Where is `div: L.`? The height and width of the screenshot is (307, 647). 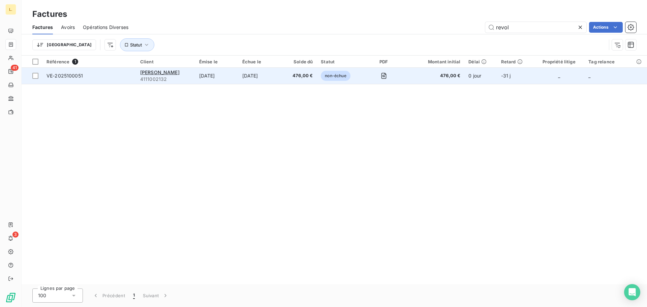 div: L. is located at coordinates (11, 9).